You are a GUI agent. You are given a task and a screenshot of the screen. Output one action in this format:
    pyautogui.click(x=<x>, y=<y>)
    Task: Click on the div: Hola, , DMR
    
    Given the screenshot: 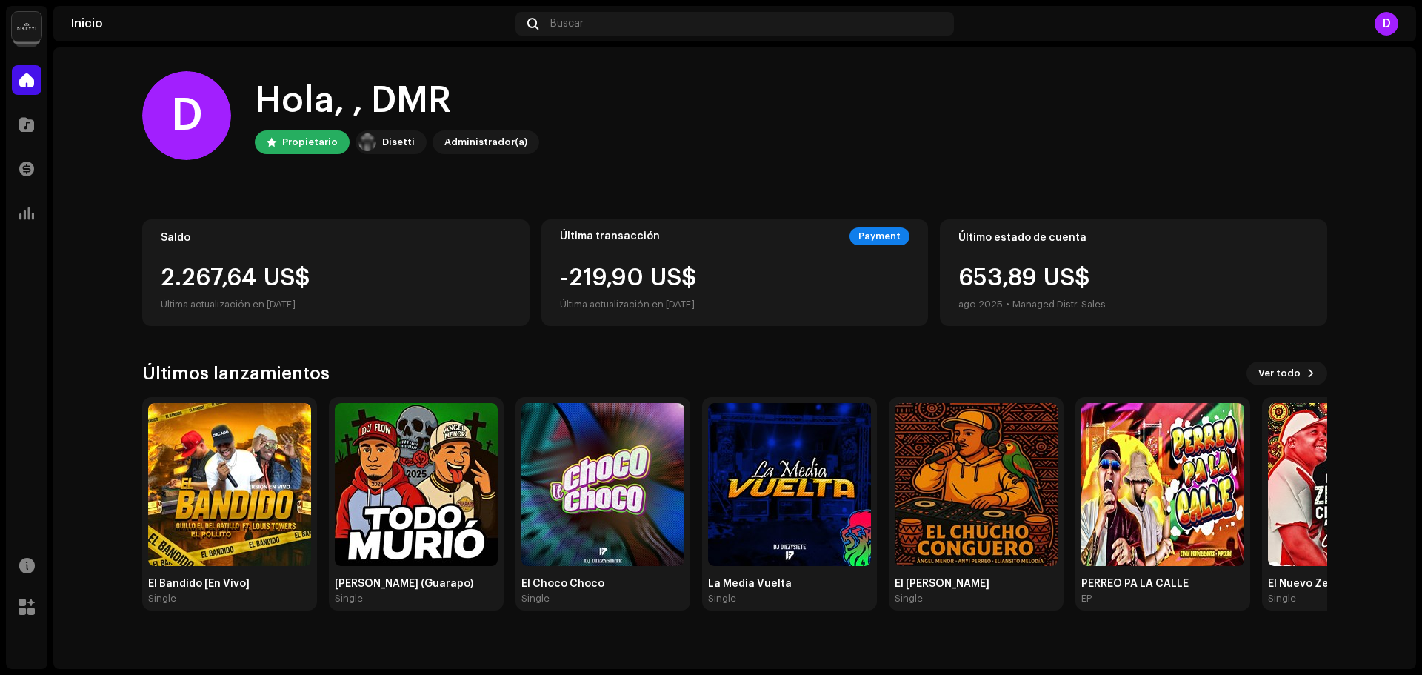 What is the action you would take?
    pyautogui.click(x=397, y=101)
    